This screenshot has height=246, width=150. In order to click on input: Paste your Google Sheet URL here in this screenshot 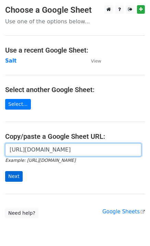, I will do `click(73, 150)`.